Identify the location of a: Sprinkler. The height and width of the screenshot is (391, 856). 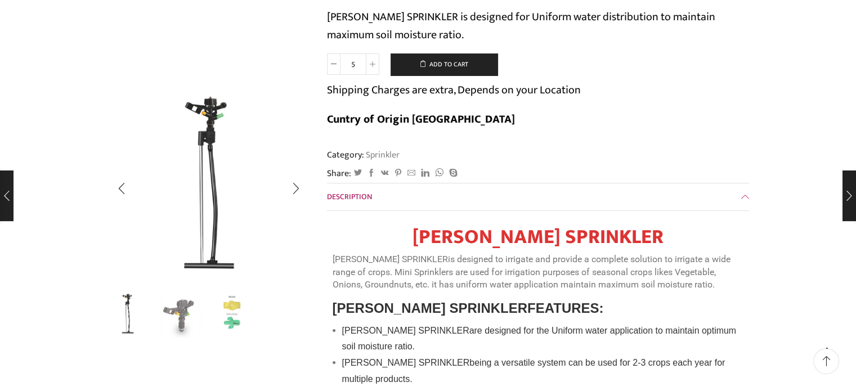
(382, 155).